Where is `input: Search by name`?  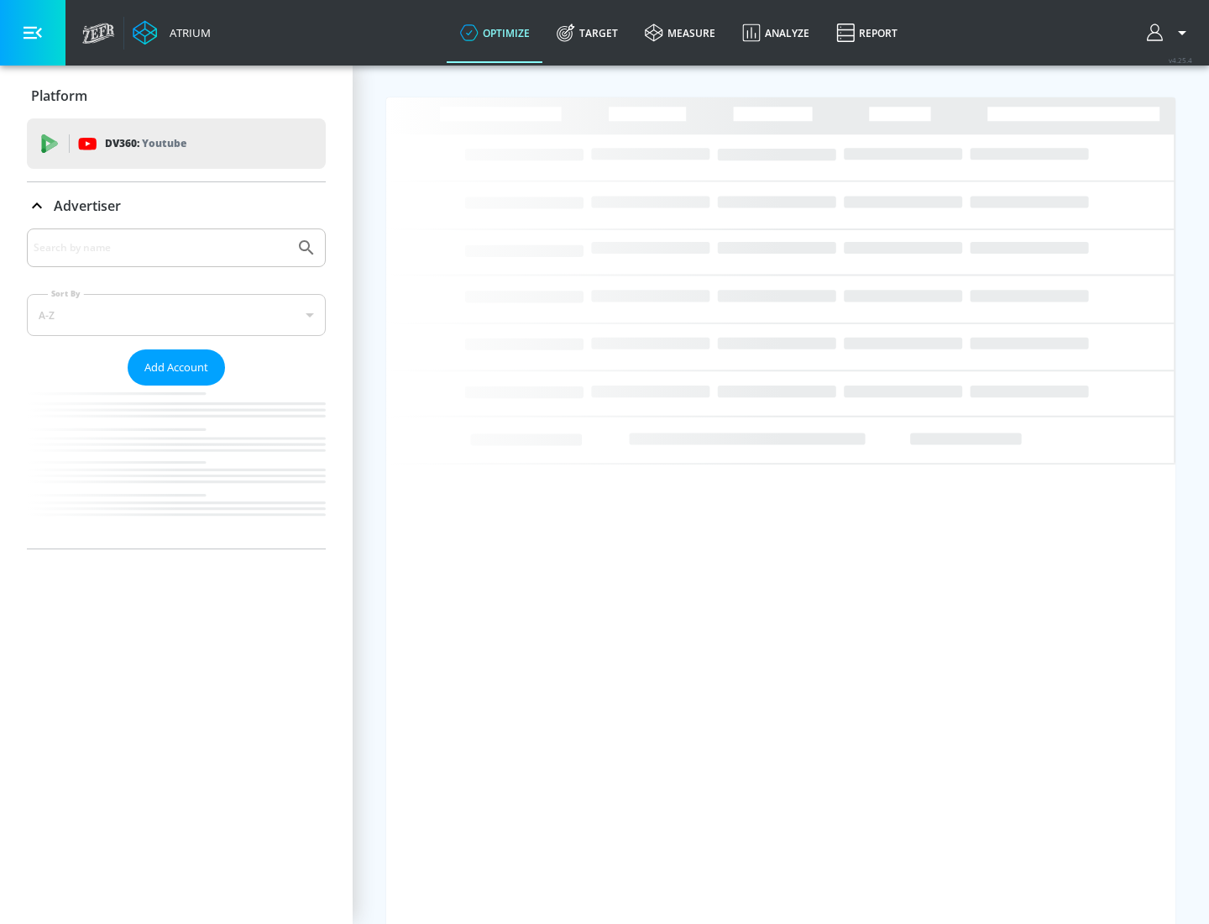 input: Search by name is located at coordinates (160, 248).